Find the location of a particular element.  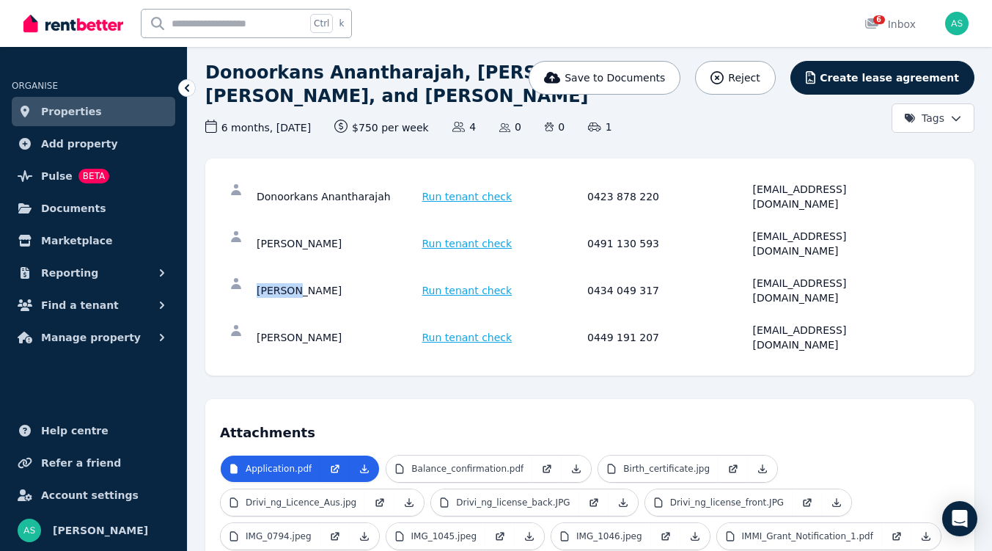

button: Tags is located at coordinates (933, 118).